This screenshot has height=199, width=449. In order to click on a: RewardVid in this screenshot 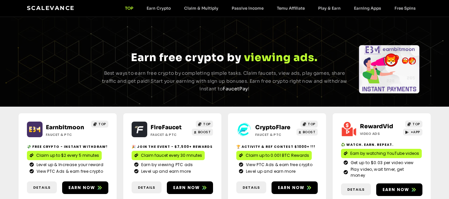, I will do `click(377, 126)`.